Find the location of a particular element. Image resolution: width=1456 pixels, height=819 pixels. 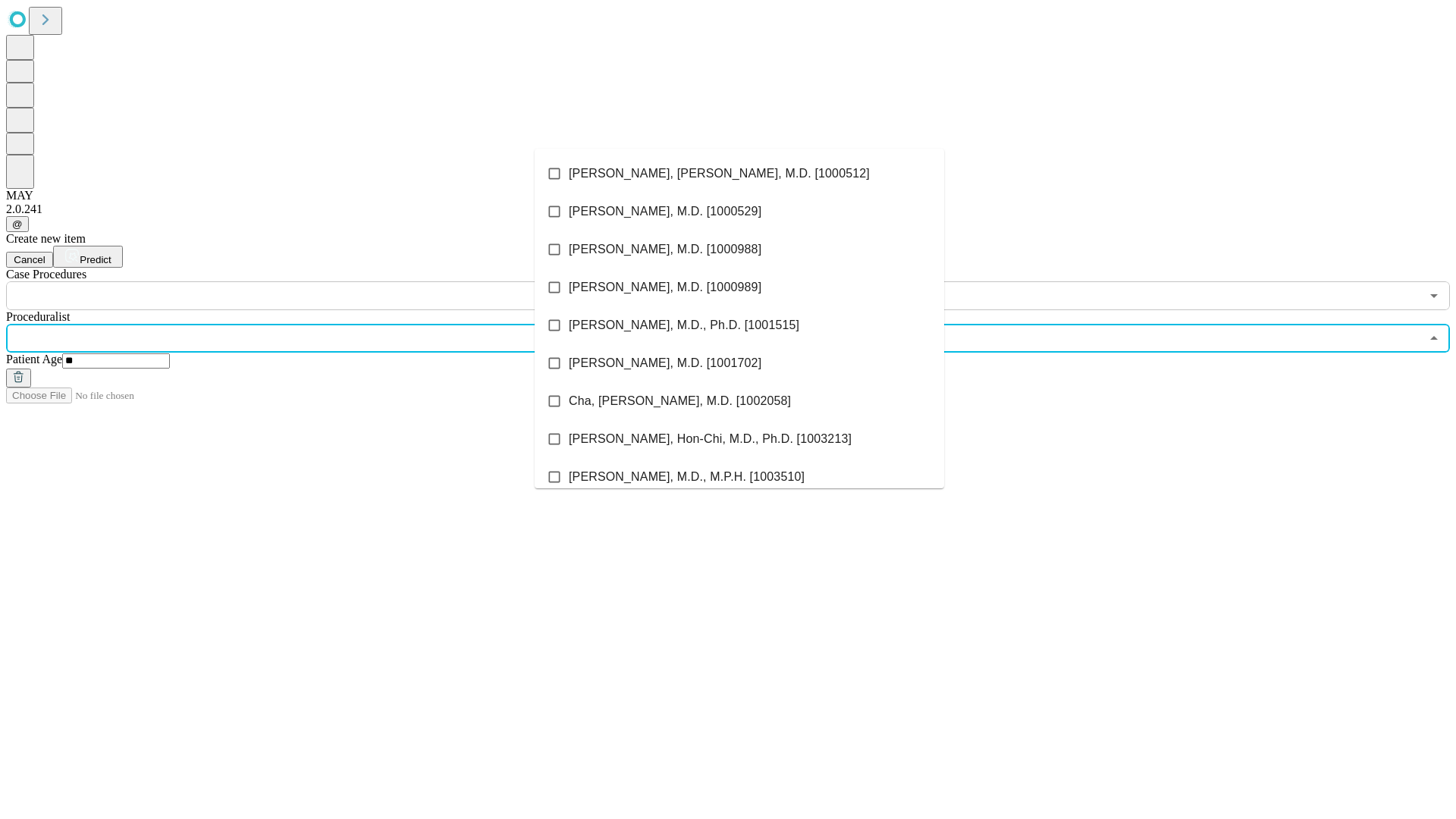

span: Predict is located at coordinates (95, 259).